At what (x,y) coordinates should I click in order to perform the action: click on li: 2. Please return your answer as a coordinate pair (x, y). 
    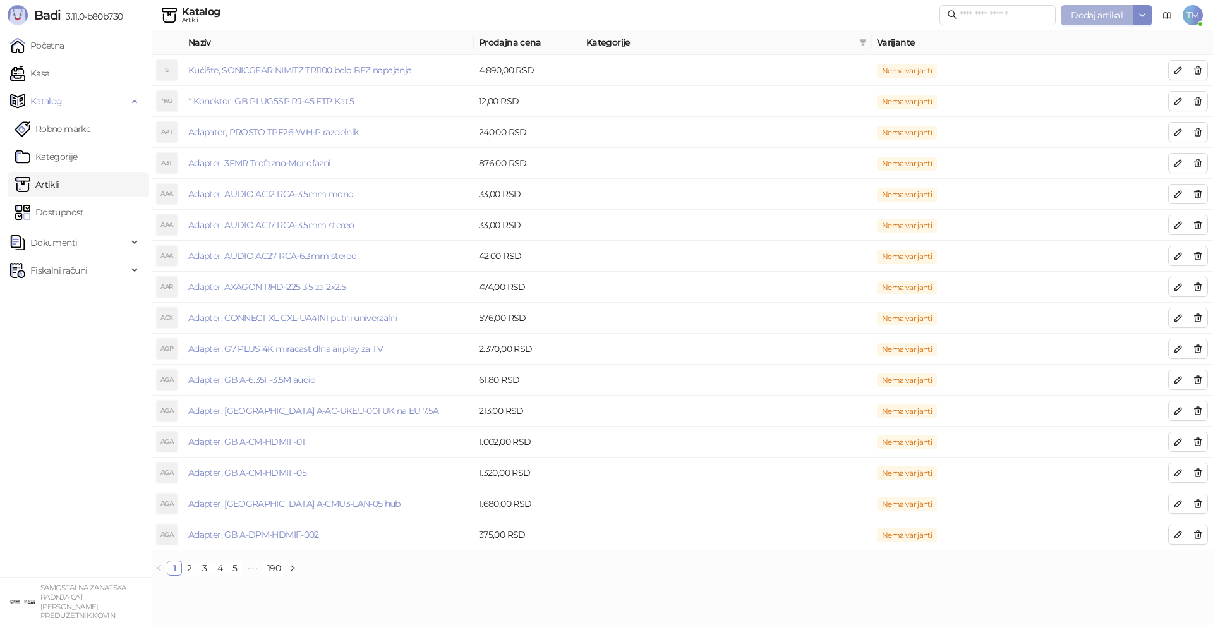
    Looking at the image, I should click on (190, 568).